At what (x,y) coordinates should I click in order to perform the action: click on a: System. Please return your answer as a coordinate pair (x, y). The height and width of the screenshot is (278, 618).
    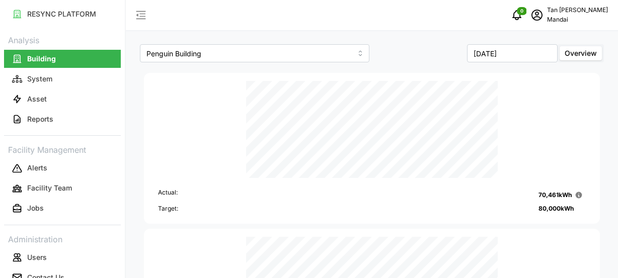
    Looking at the image, I should click on (62, 79).